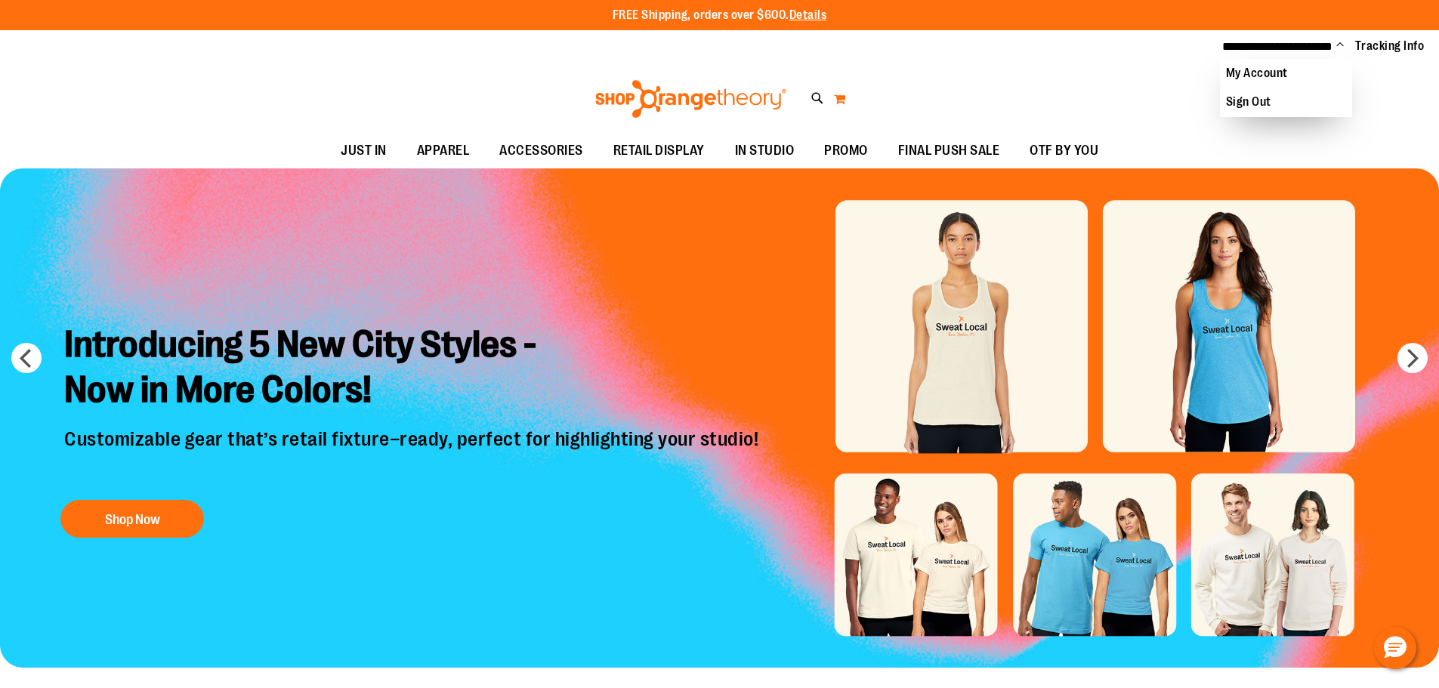 The width and height of the screenshot is (1439, 688). I want to click on a: OTF BY YOU, so click(1064, 151).